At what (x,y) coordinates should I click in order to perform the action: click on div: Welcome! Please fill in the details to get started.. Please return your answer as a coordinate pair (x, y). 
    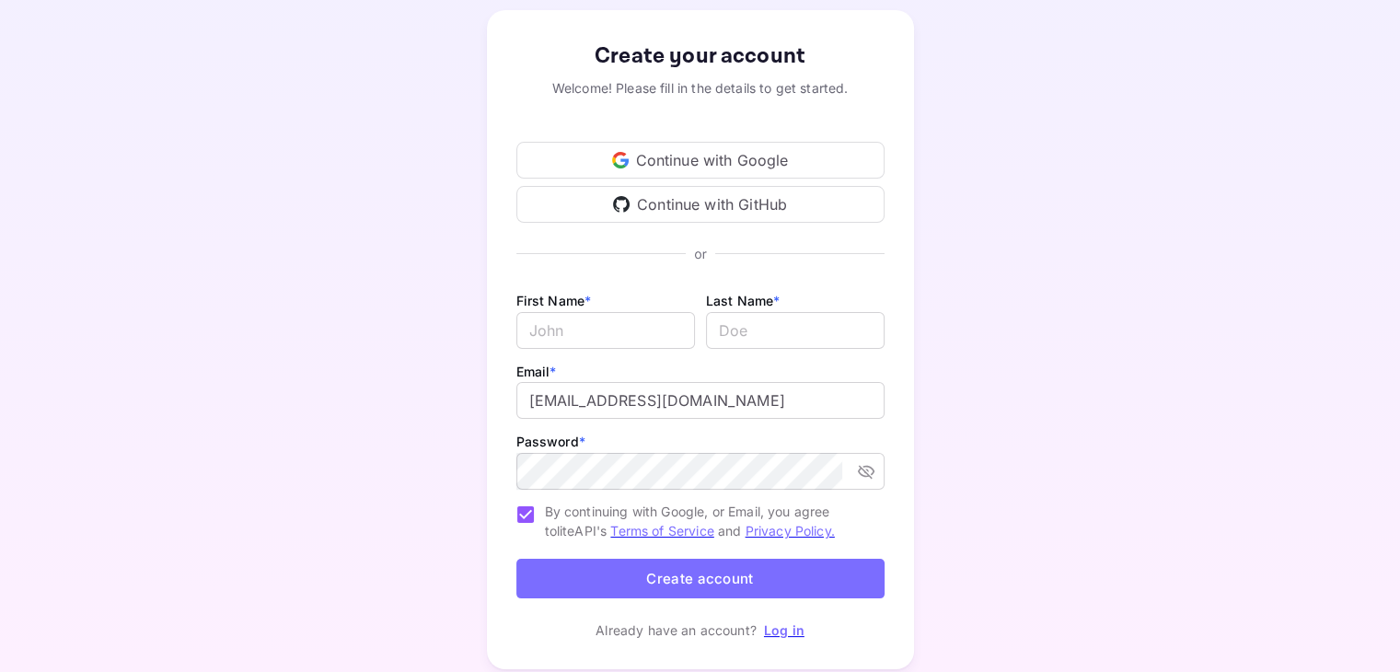
    Looking at the image, I should click on (700, 87).